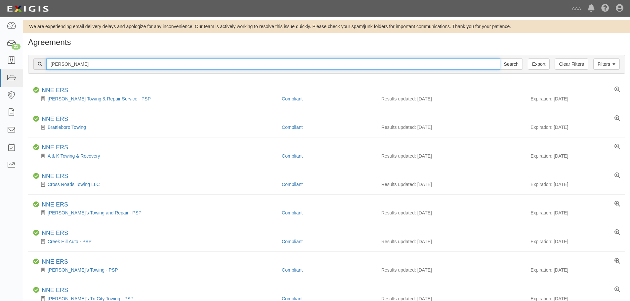 This screenshot has height=301, width=630. What do you see at coordinates (606, 64) in the screenshot?
I see `a: Filters` at bounding box center [606, 64].